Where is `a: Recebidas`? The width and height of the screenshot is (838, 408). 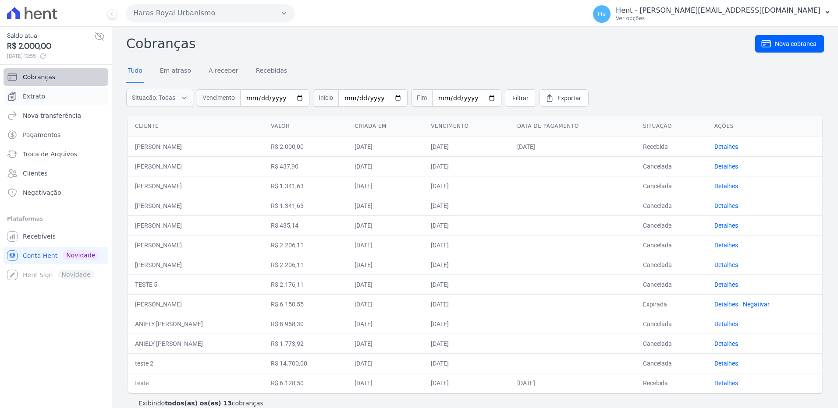 a: Recebidas is located at coordinates (272, 71).